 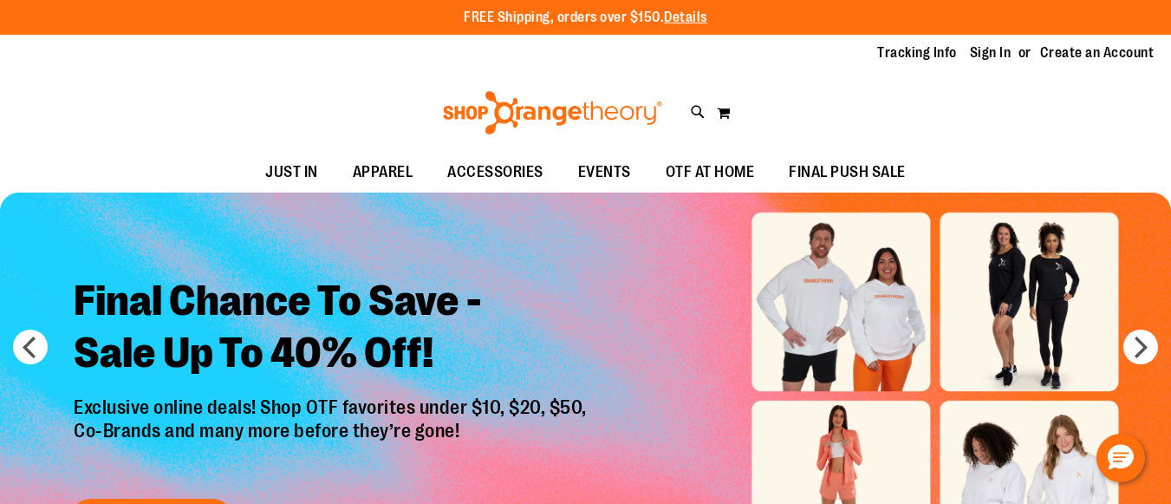 What do you see at coordinates (1121, 458) in the screenshot?
I see `button: Hello, have a question? Let’s chat.` at bounding box center [1121, 458].